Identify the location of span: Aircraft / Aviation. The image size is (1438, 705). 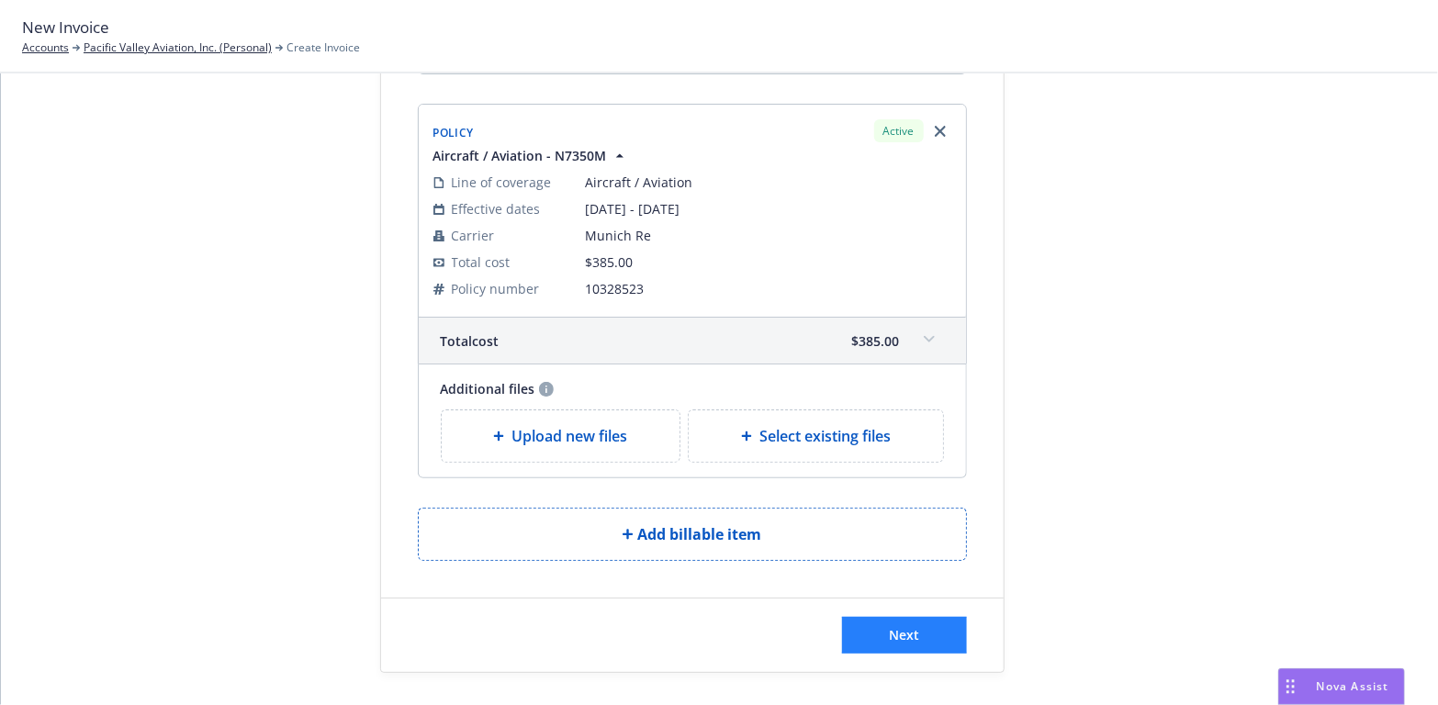
(768, 182).